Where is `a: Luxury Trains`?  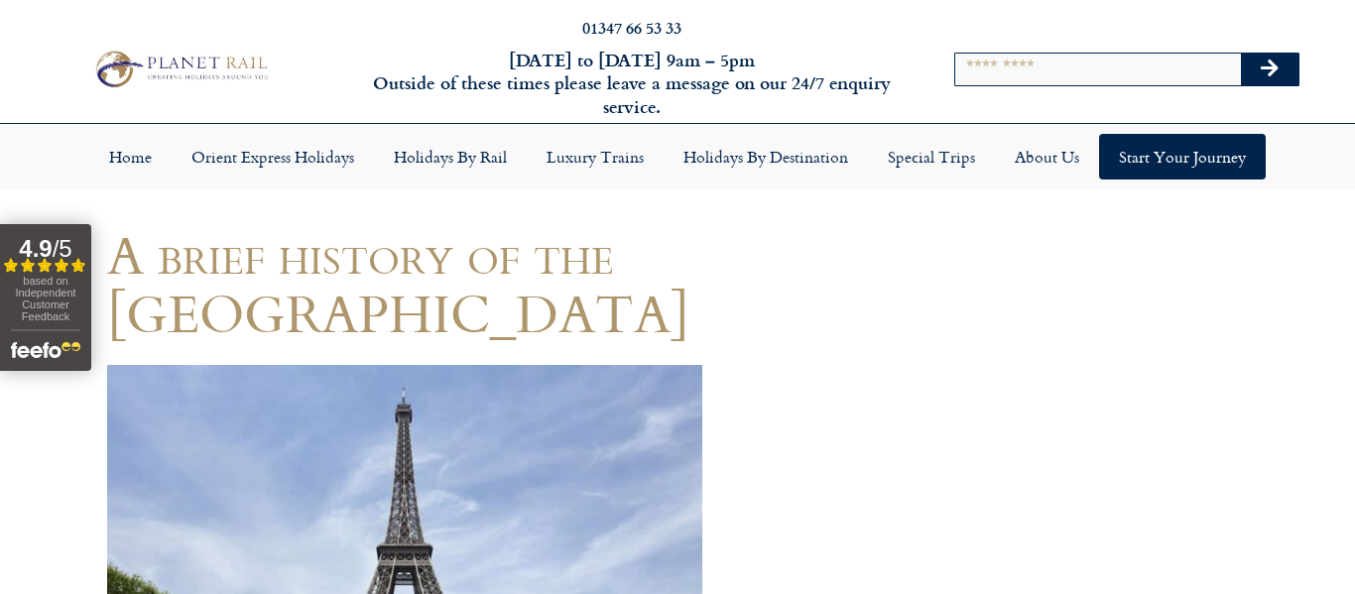
a: Luxury Trains is located at coordinates (595, 157).